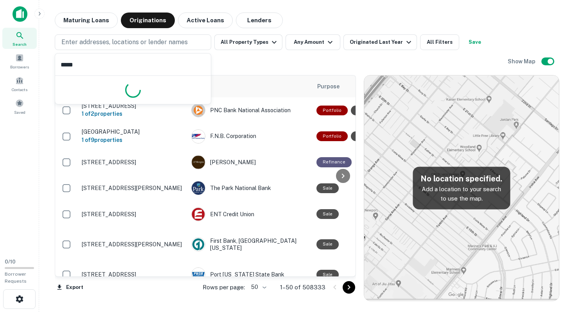 This screenshot has width=575, height=312. I want to click on div: Borrowers, so click(20, 61).